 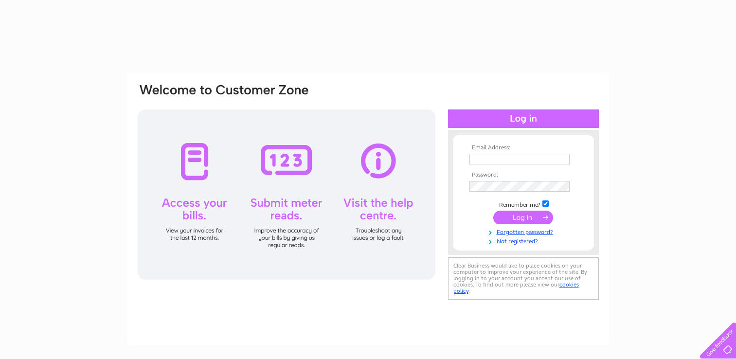 I want to click on a: Forgotten password?, so click(x=524, y=231).